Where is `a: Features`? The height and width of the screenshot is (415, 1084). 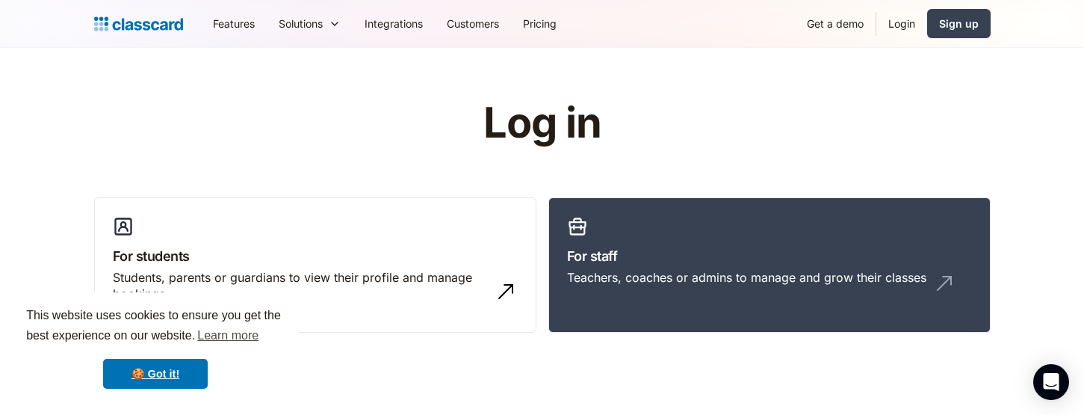
a: Features is located at coordinates (234, 23).